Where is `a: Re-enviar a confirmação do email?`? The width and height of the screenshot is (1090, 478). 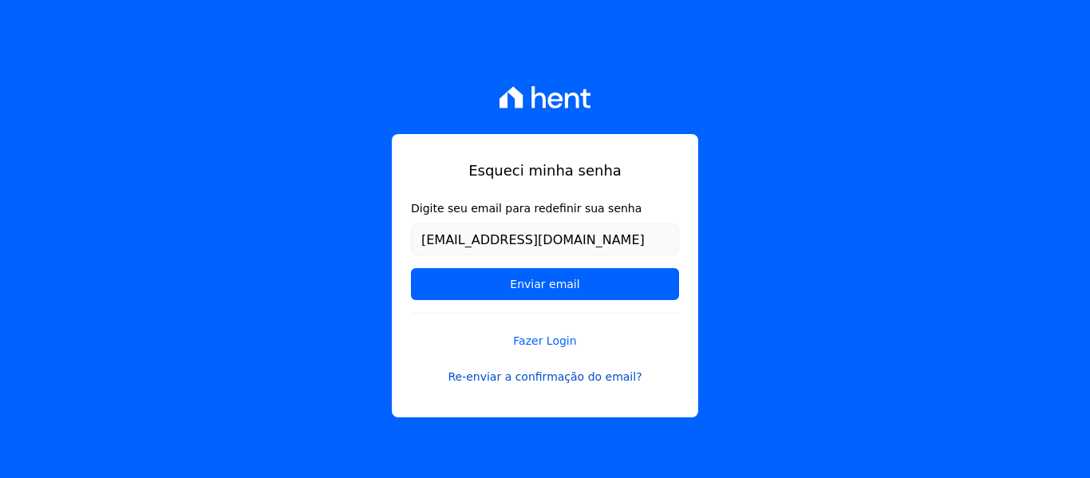
a: Re-enviar a confirmação do email? is located at coordinates (545, 377).